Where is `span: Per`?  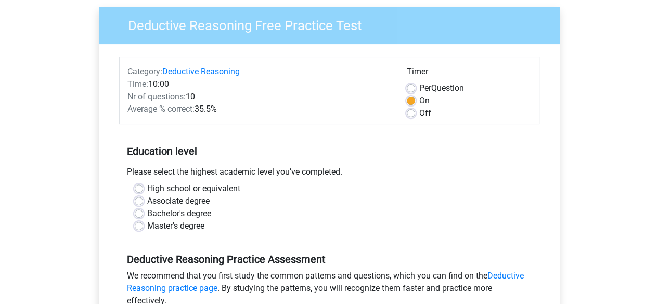
span: Per is located at coordinates (425, 88).